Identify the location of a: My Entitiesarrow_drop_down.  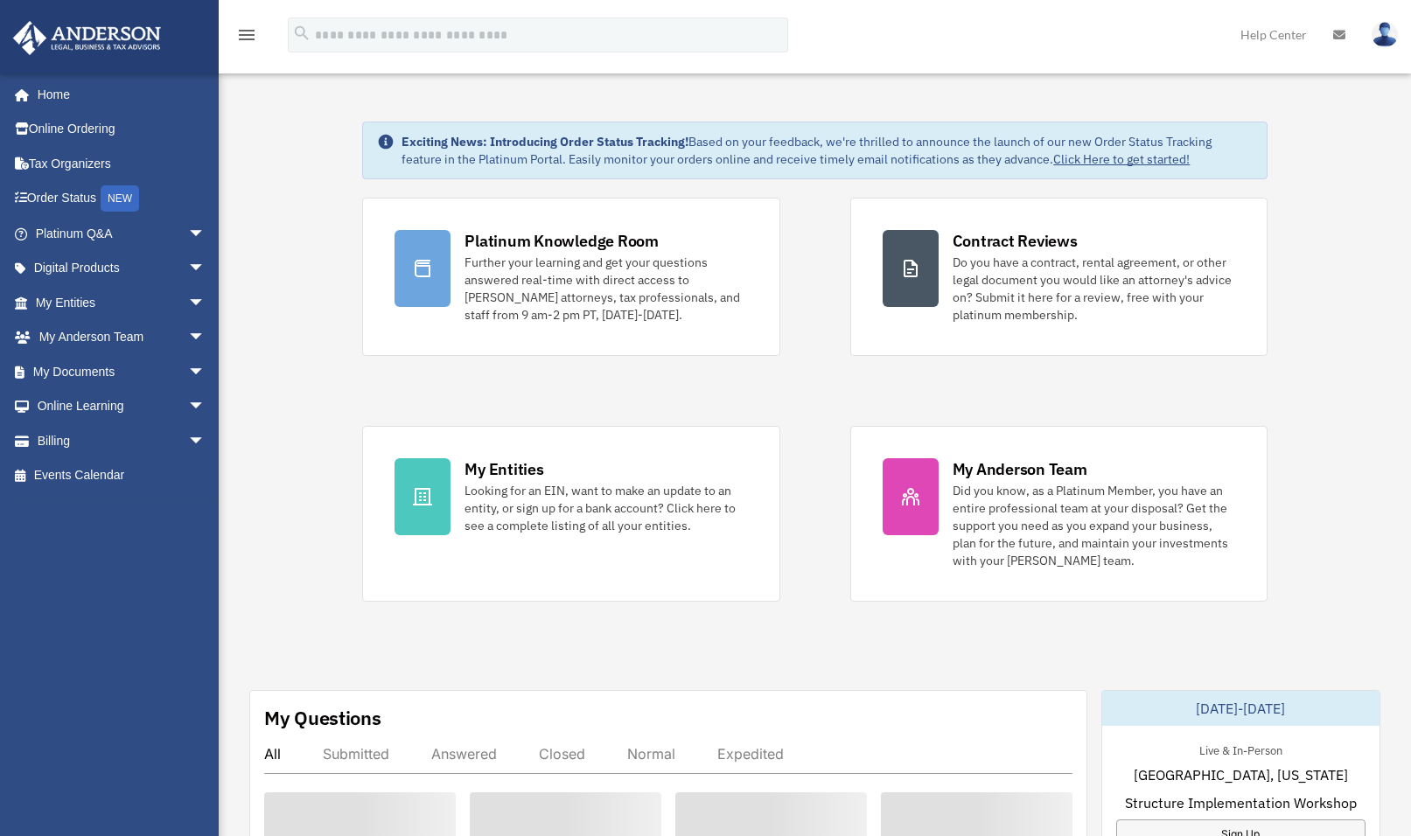
(122, 303).